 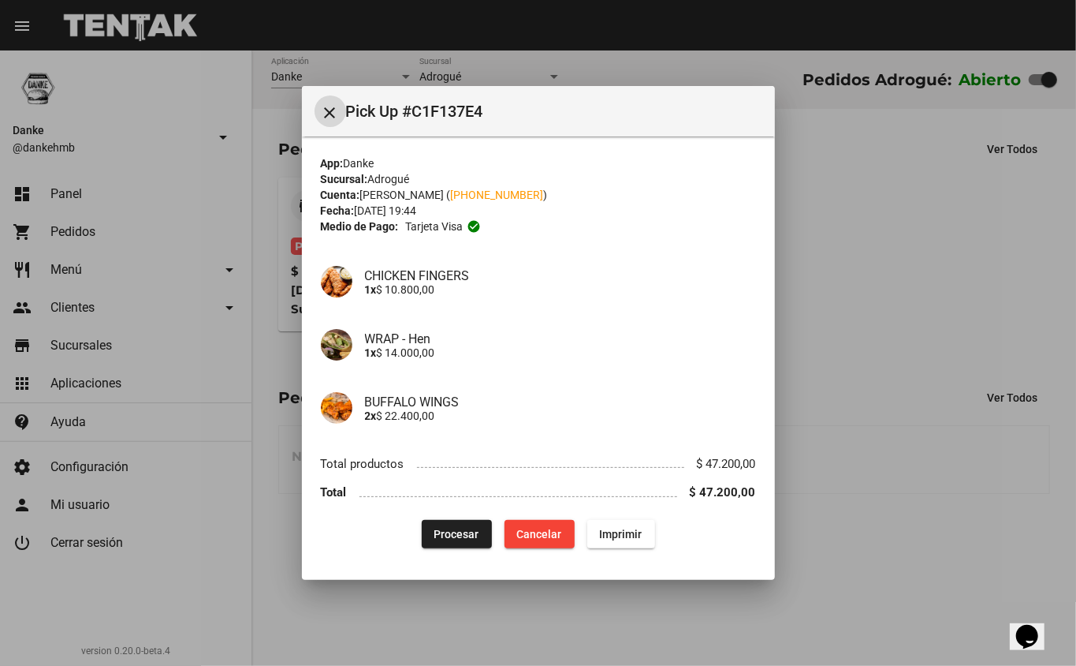 I want to click on img: 3441f565-b6db-4b42-ad11-33f843c8c403.png, so click(x=337, y=408).